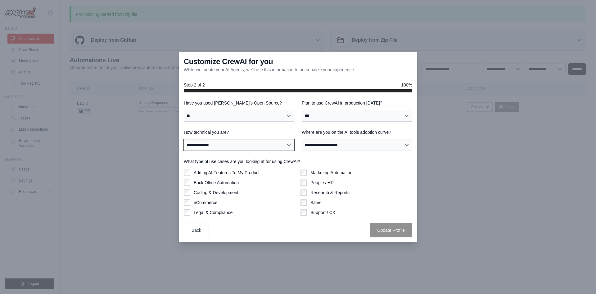 This screenshot has width=596, height=294. I want to click on span: 100%, so click(407, 85).